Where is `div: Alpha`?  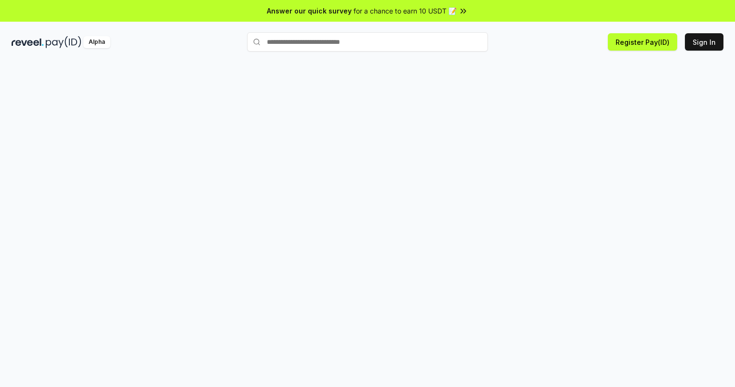 div: Alpha is located at coordinates (97, 42).